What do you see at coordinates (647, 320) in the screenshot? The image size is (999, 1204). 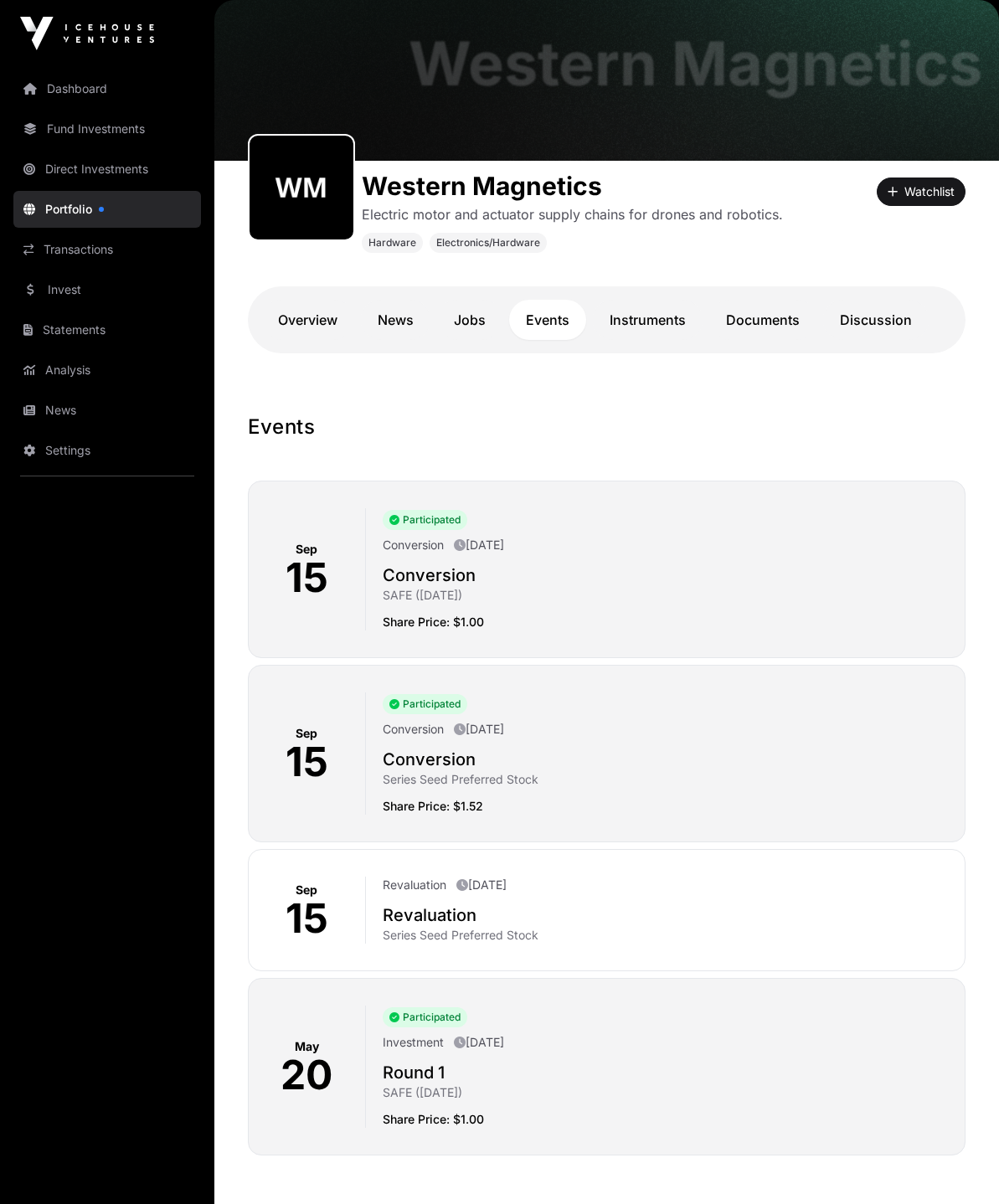 I see `a: Instruments` at bounding box center [647, 320].